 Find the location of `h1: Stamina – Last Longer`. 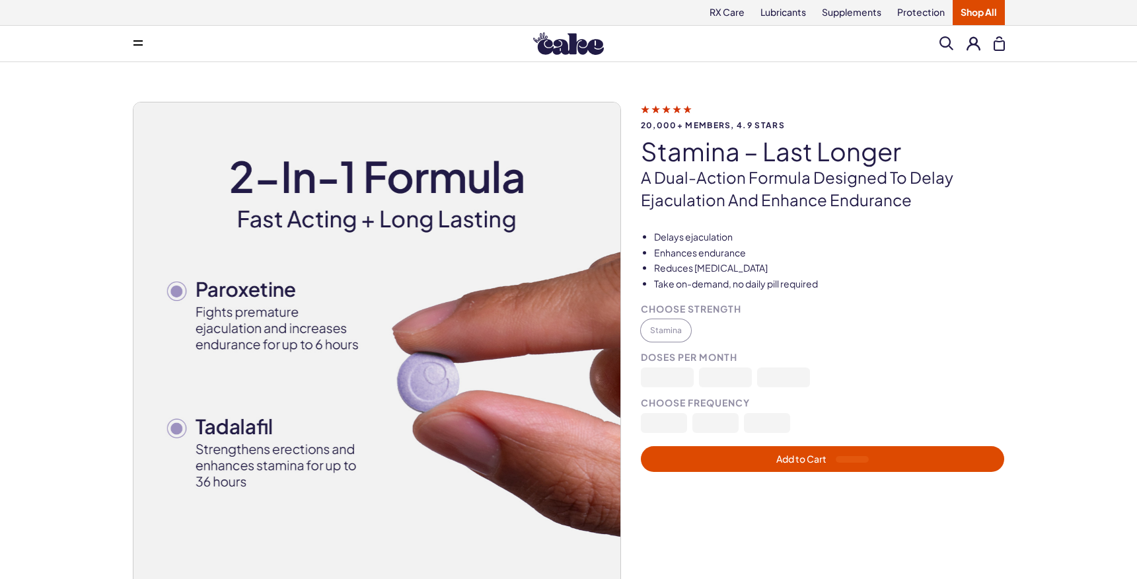

h1: Stamina – Last Longer is located at coordinates (823, 151).